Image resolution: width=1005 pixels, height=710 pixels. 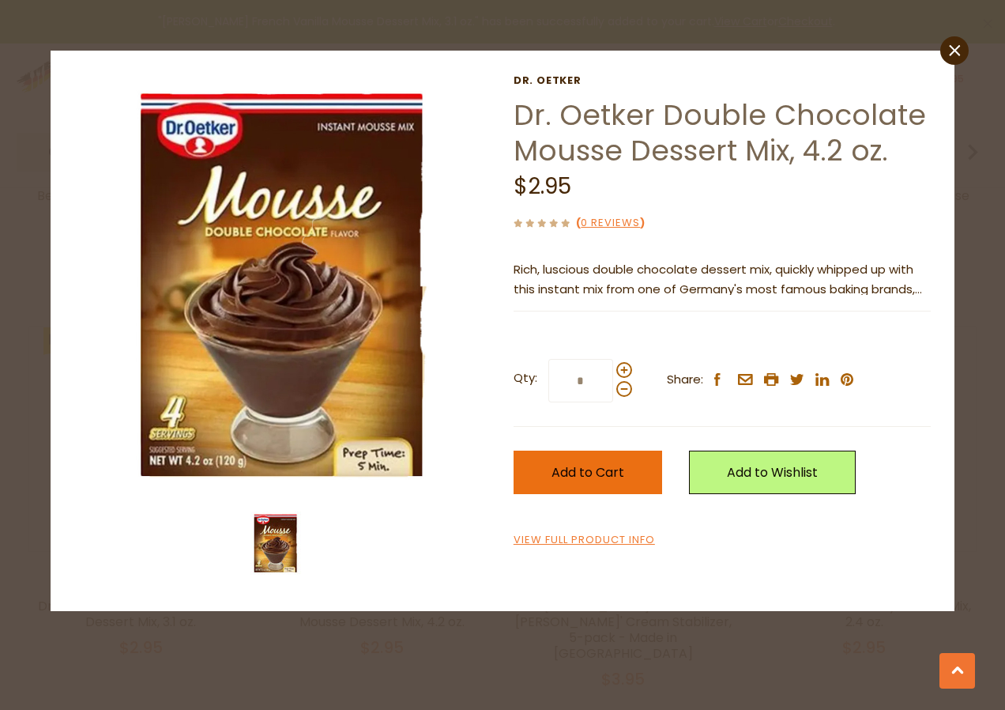 What do you see at coordinates (542, 186) in the screenshot?
I see `span: $2.95` at bounding box center [542, 186].